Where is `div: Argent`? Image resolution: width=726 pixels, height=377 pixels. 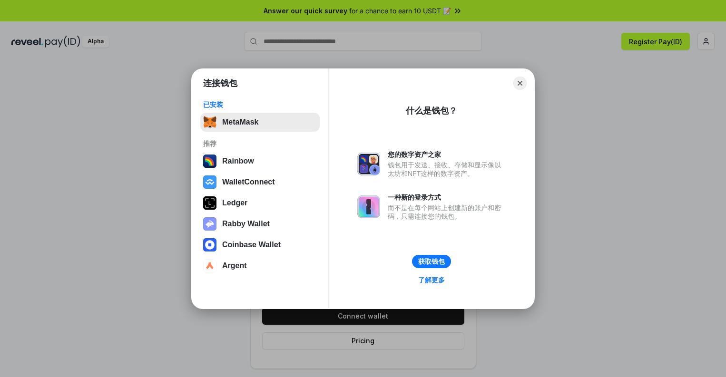 div: Argent is located at coordinates (234, 266).